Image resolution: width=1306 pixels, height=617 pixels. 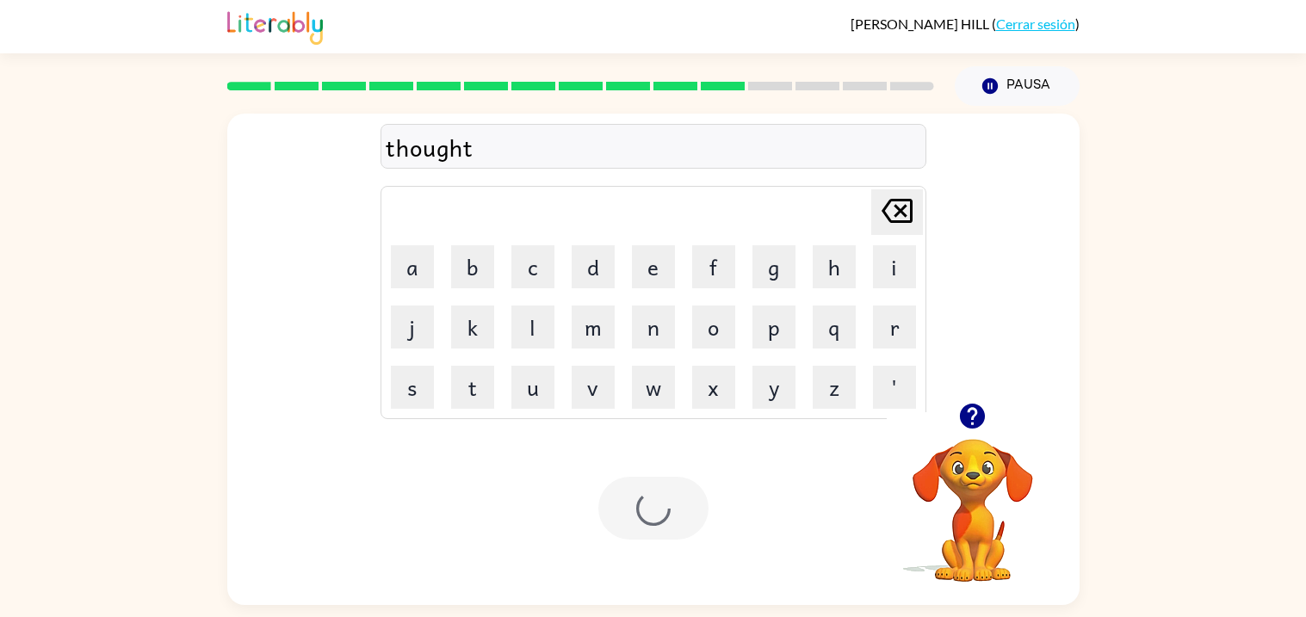 I want to click on button: r, so click(x=894, y=327).